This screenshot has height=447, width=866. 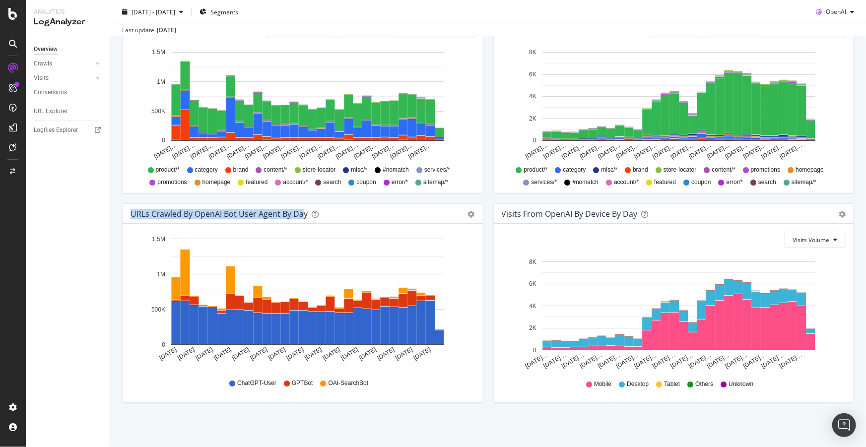 What do you see at coordinates (43, 64) in the screenshot?
I see `div: Crawls` at bounding box center [43, 64].